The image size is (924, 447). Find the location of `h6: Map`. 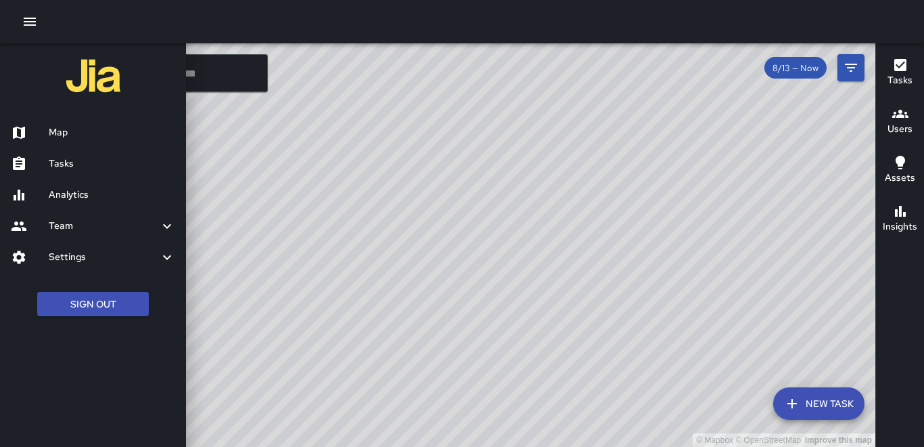

h6: Map is located at coordinates (112, 133).